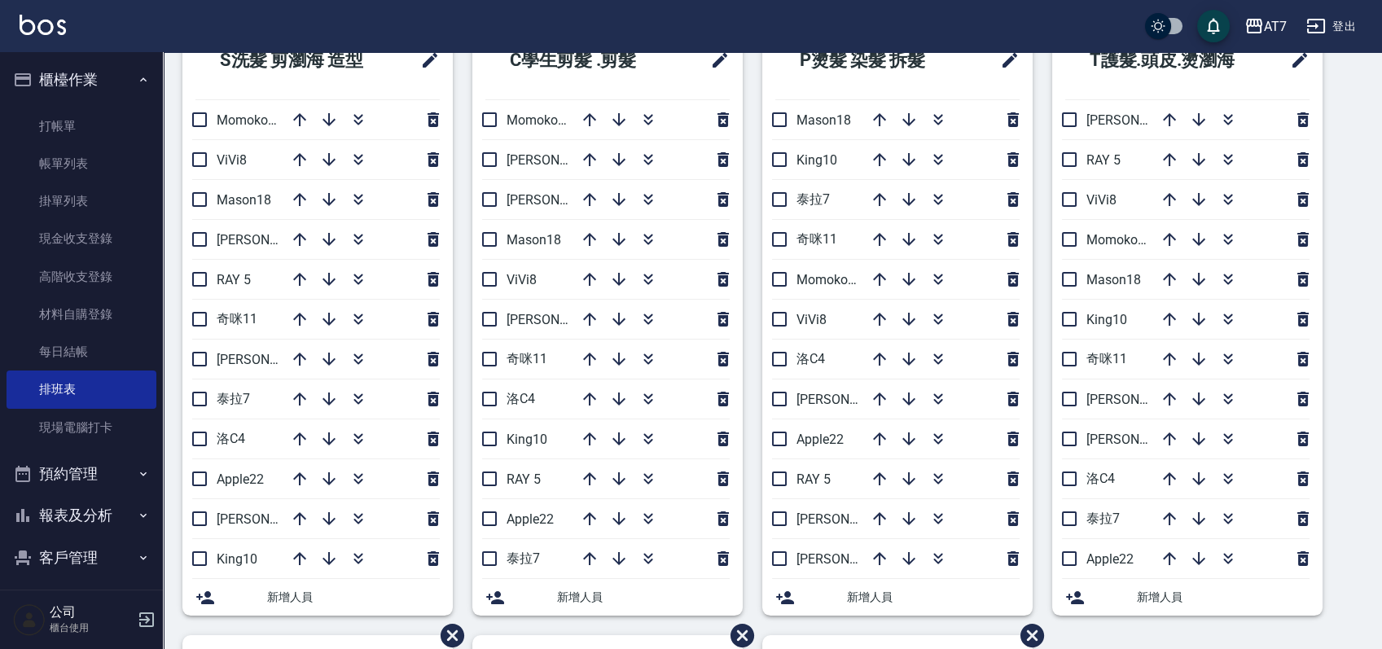 The image size is (1382, 649). What do you see at coordinates (582, 60) in the screenshot?
I see `h2: C學生剪髮 .剪髮` at bounding box center [582, 60].